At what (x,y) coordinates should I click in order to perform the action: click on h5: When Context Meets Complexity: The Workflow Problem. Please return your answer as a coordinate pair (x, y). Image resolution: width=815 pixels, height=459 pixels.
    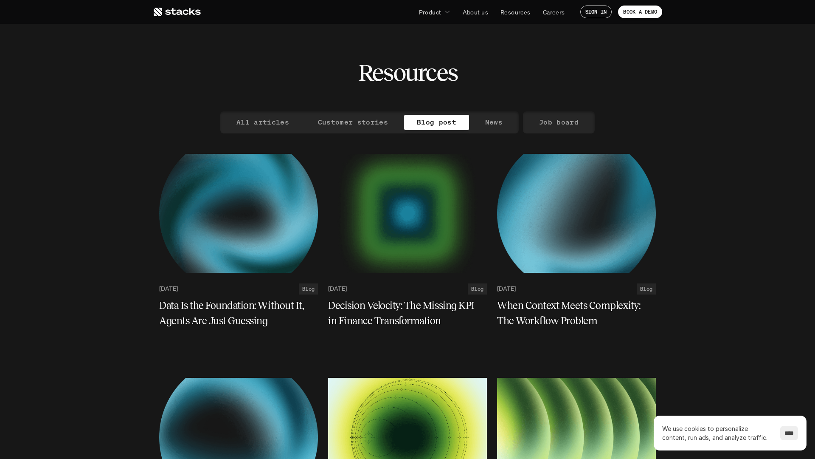
    Looking at the image, I should click on (572, 313).